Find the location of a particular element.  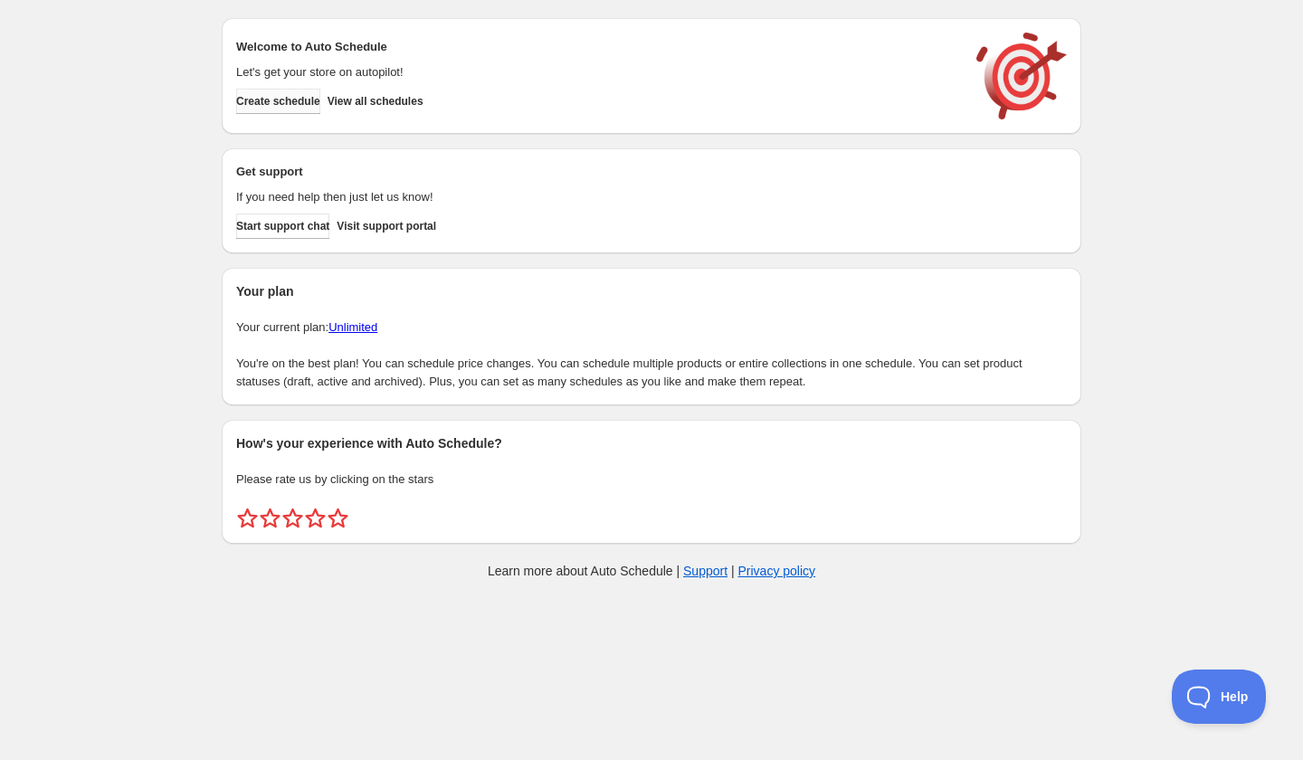

p: Learn more about Auto Schedule | | is located at coordinates (651, 571).